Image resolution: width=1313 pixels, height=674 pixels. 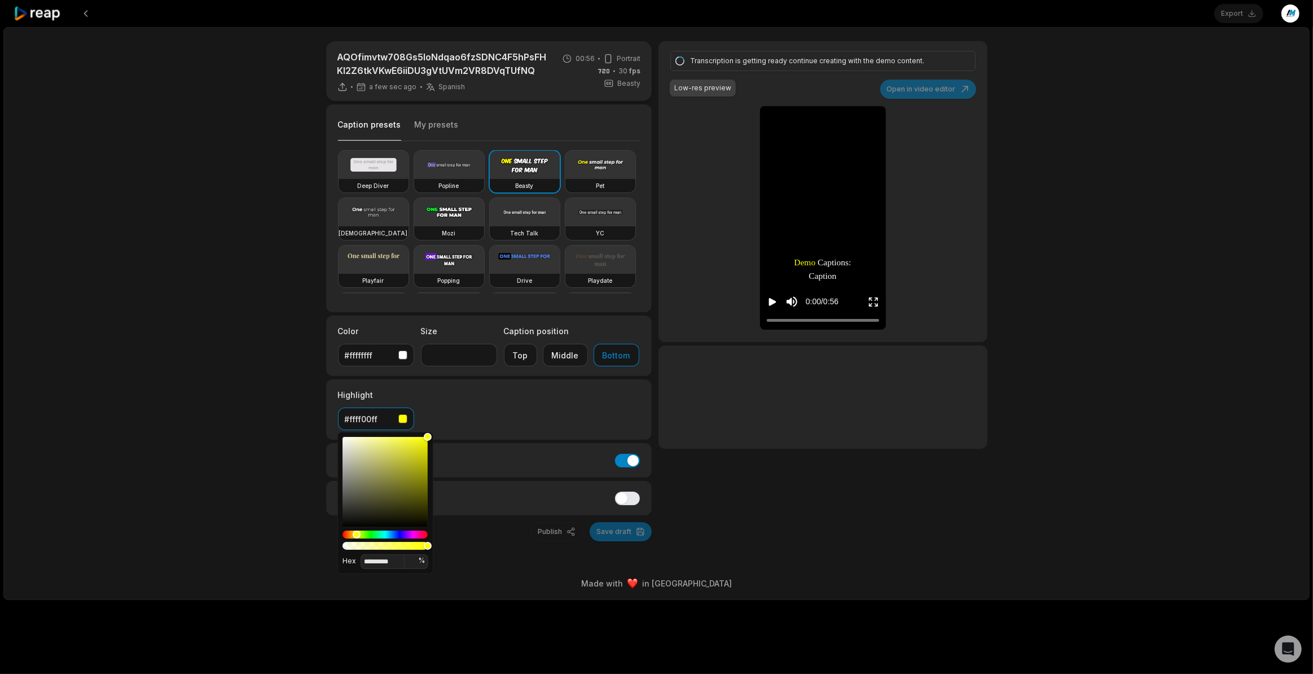 What do you see at coordinates (376, 419) in the screenshot?
I see `button: #ffff00ff` at bounding box center [376, 419].